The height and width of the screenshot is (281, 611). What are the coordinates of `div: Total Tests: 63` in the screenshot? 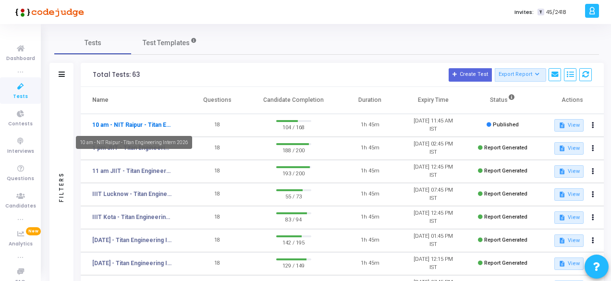 It's located at (116, 75).